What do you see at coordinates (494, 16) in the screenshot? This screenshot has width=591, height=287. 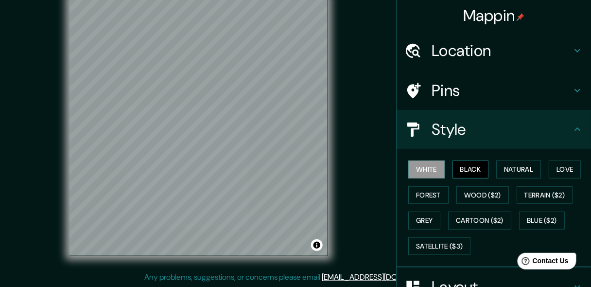 I see `h4: Mappin` at bounding box center [494, 16].